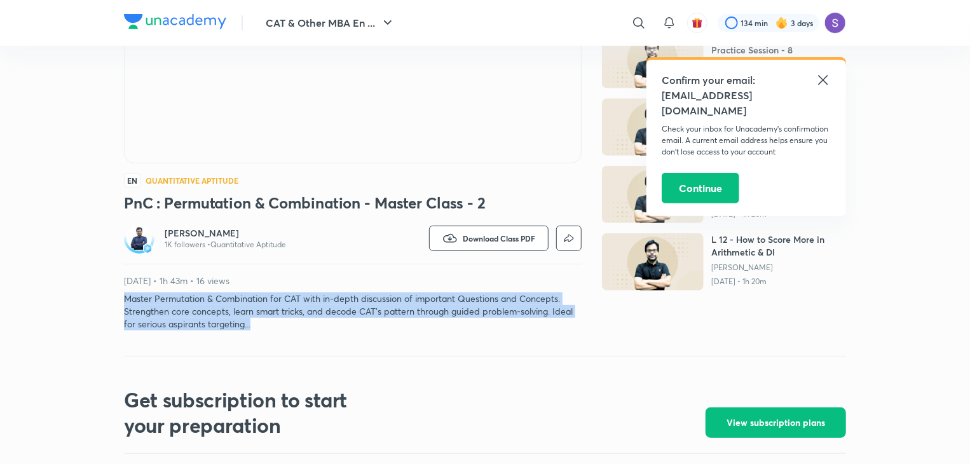 The image size is (970, 464). Describe the element at coordinates (353, 311) in the screenshot. I see `p: Master Permutation & Combination for CAT with in-depth discussion of important Questions and Conc...` at that location.